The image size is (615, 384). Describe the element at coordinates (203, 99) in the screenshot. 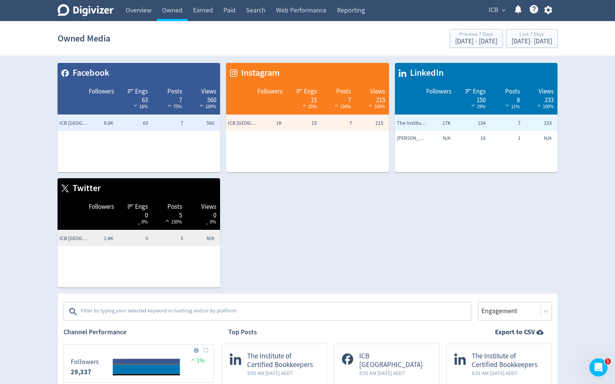

I see `div: 560` at that location.